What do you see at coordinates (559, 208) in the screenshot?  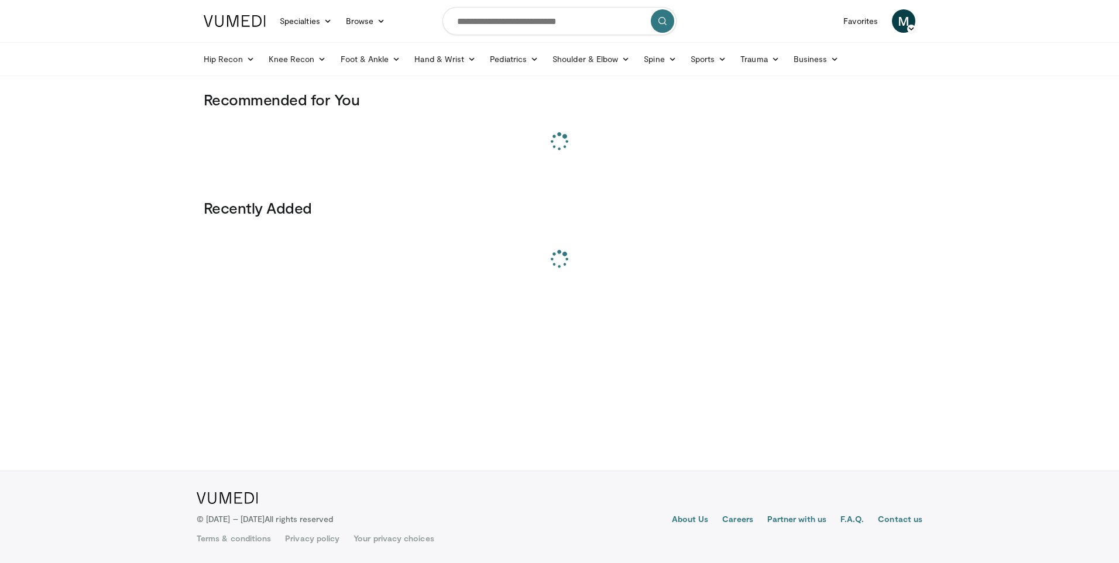 I see `h3: Recently Added` at bounding box center [559, 208].